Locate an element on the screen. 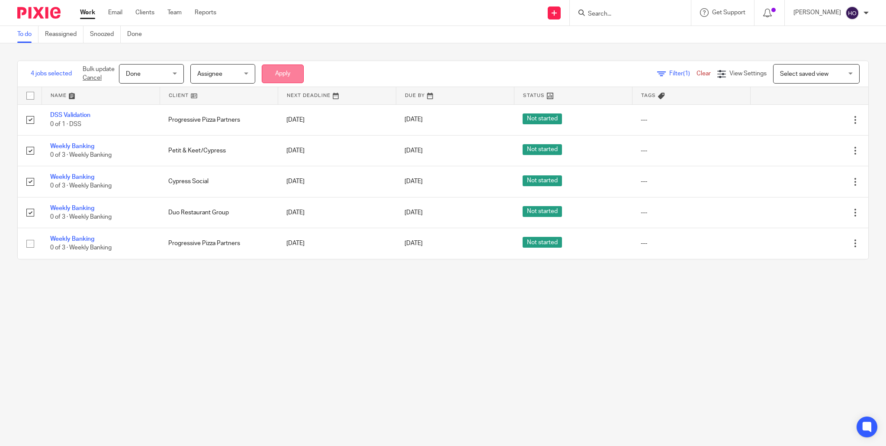 The width and height of the screenshot is (886, 446). td: Duo Restaurant Group is located at coordinates (219, 212).